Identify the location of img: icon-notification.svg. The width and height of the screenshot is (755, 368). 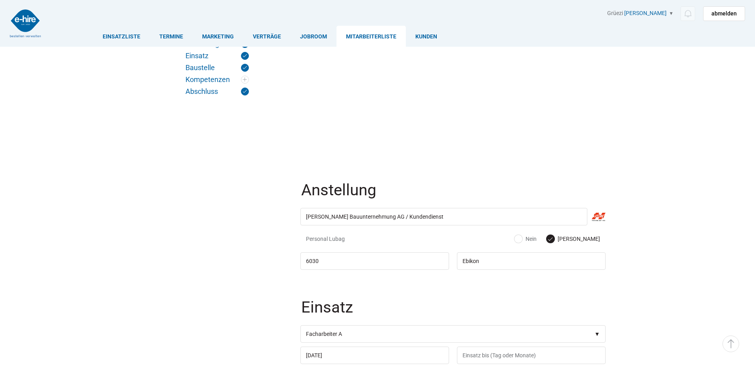
(688, 13).